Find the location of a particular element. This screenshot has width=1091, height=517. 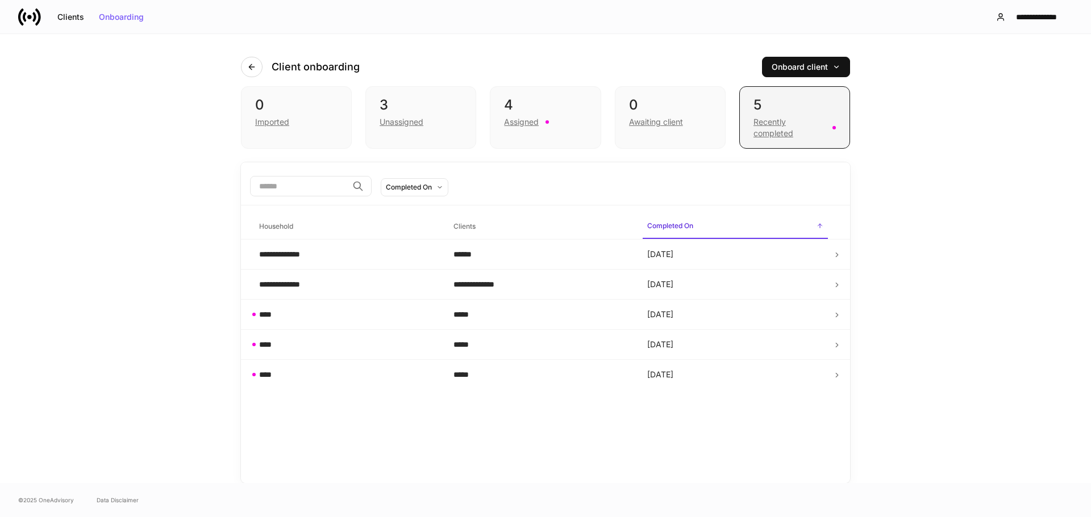

button: Onboard client is located at coordinates (805, 67).